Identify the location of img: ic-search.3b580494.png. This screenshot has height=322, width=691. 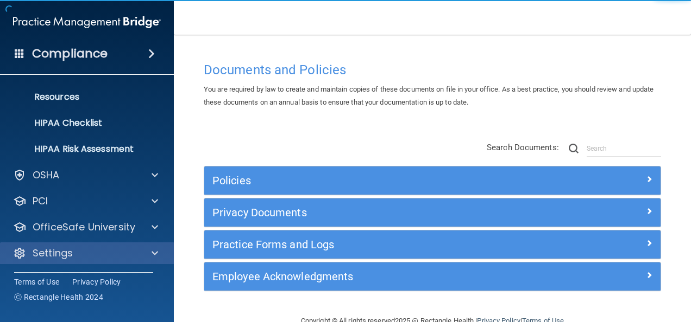
(573, 149).